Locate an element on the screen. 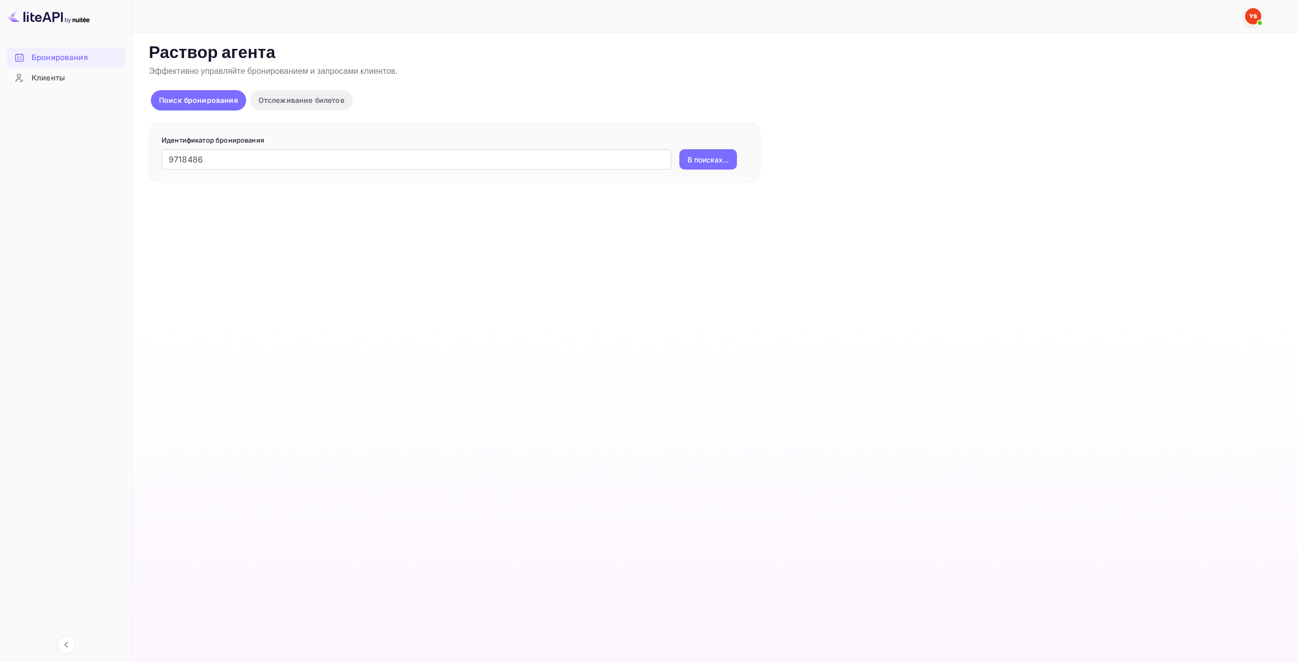  img: Логотип LiteAPI is located at coordinates (49, 16).